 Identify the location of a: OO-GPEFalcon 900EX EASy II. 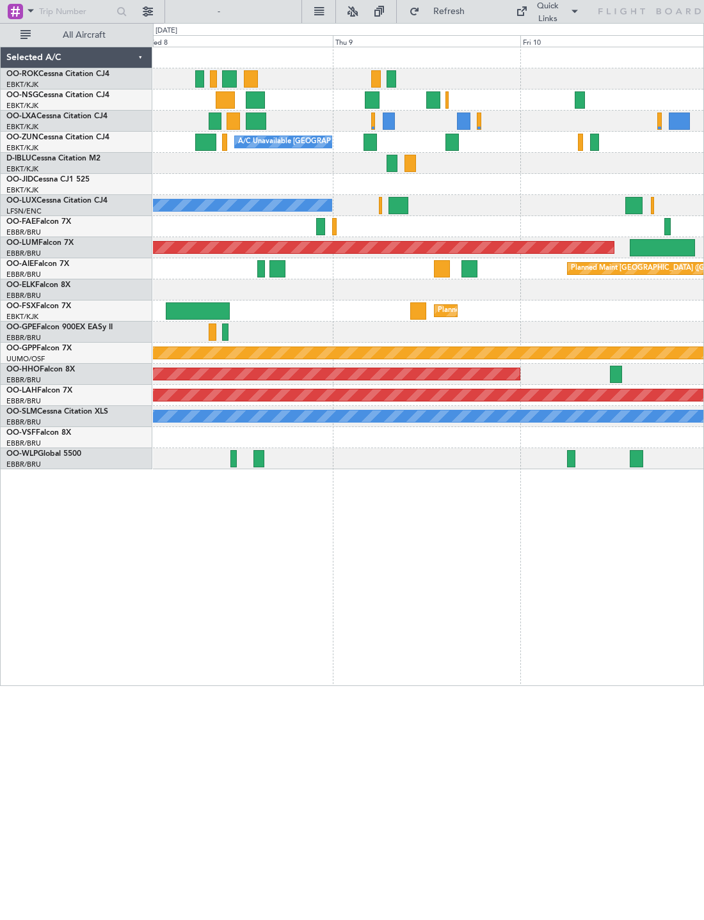
(59, 328).